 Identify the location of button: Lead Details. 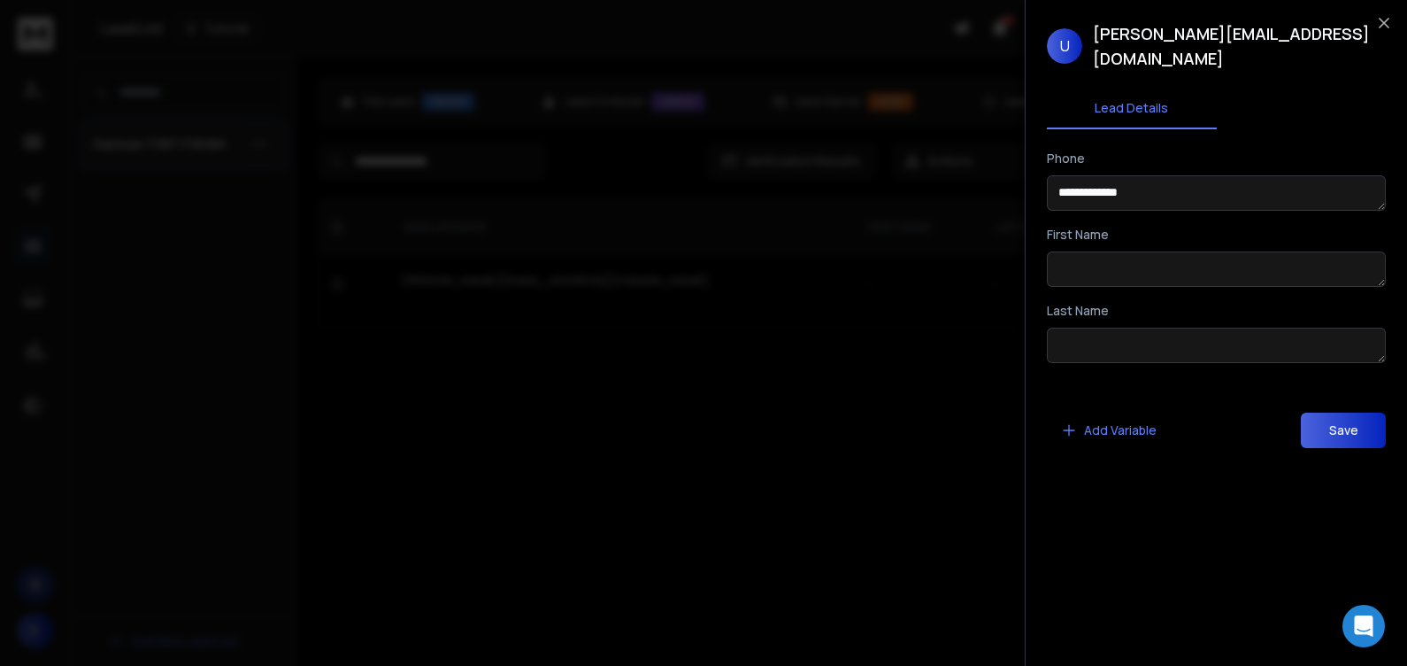
(1132, 109).